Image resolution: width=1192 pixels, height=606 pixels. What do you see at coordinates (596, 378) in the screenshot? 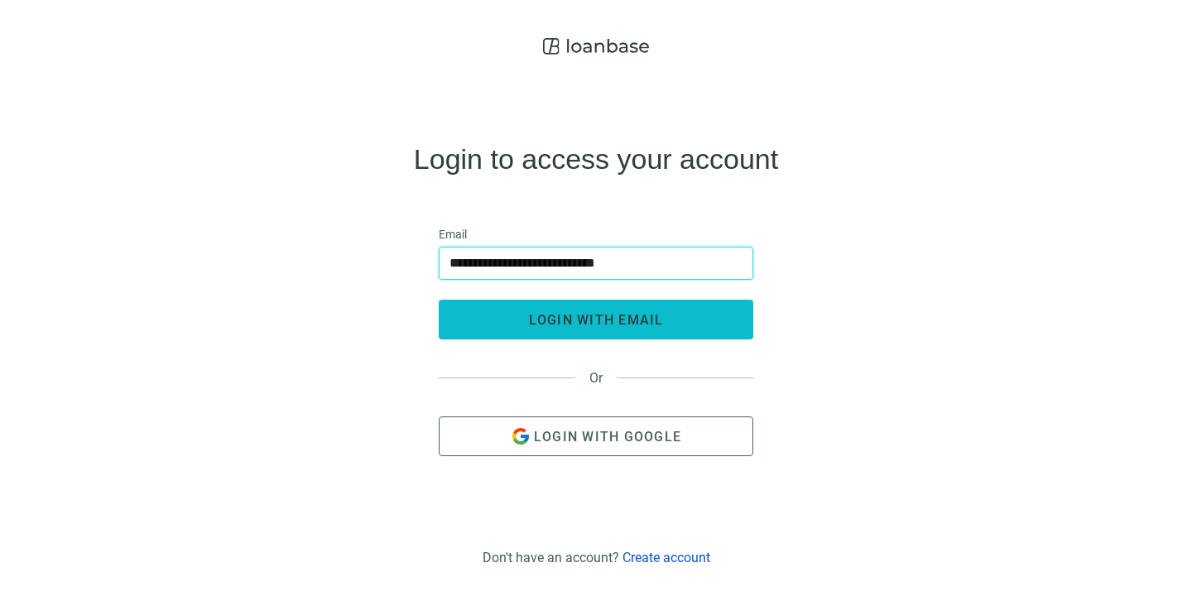
I see `span: Or` at bounding box center [596, 378].